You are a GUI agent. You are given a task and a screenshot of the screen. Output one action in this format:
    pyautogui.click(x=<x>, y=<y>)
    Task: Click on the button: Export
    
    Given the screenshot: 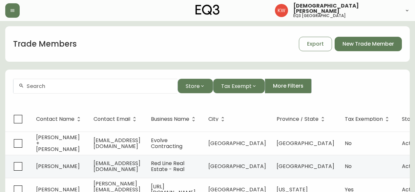 What is the action you would take?
    pyautogui.click(x=315, y=44)
    